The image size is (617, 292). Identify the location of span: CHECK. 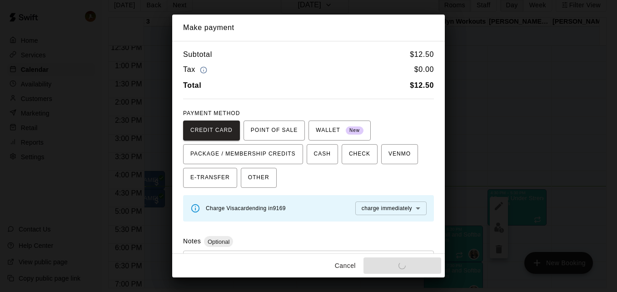
(360, 154).